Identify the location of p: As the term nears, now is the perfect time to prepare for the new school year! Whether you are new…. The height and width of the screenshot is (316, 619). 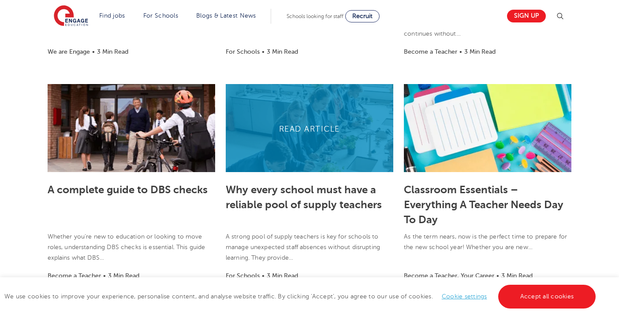
(487, 242).